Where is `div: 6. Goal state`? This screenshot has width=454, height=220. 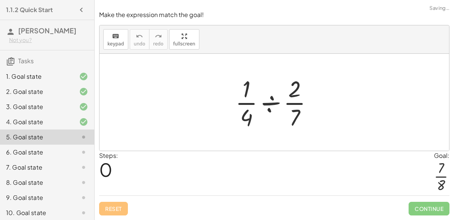
div: 6. Goal state is located at coordinates (36, 152).